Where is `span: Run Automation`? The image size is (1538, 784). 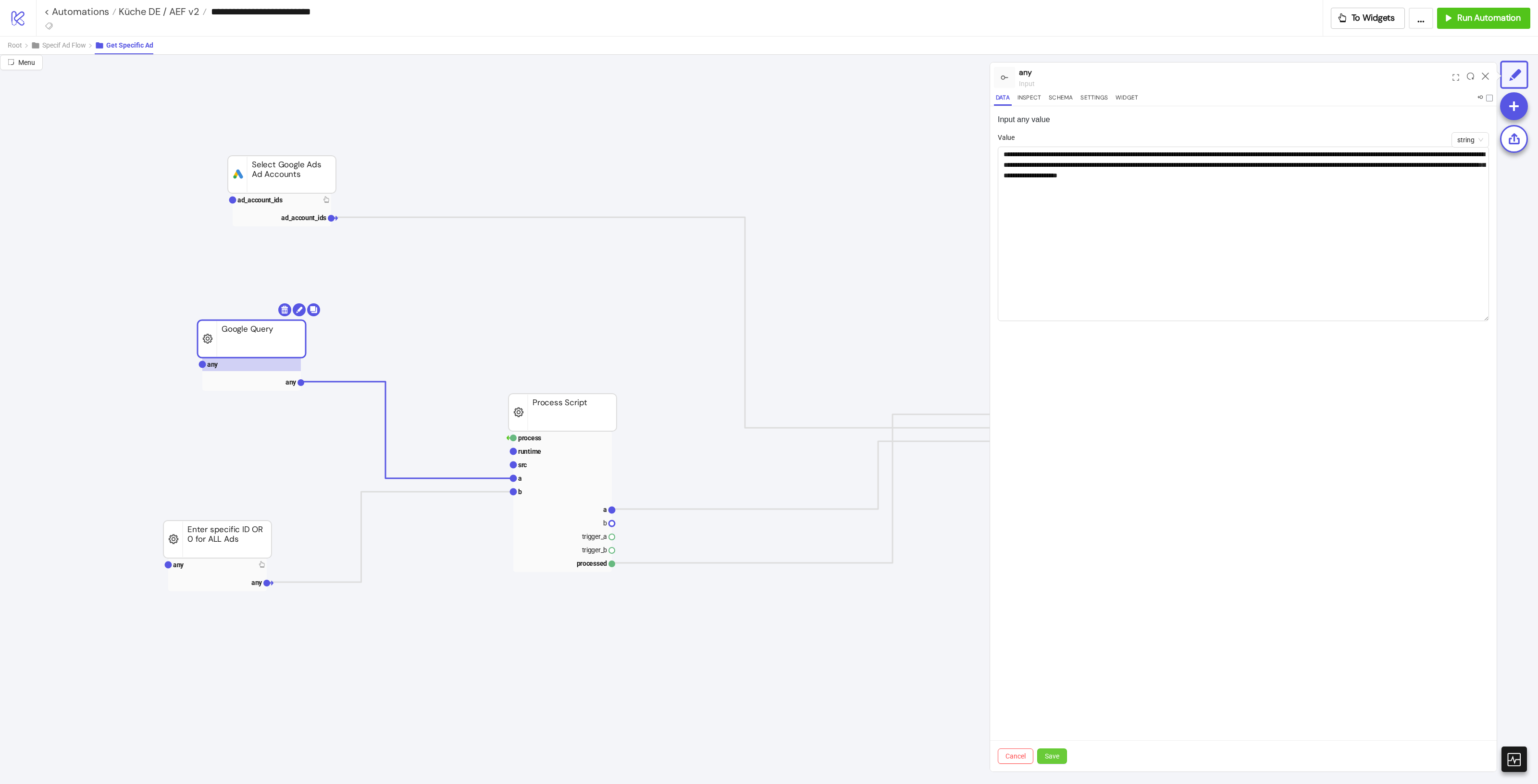 span: Run Automation is located at coordinates (1489, 18).